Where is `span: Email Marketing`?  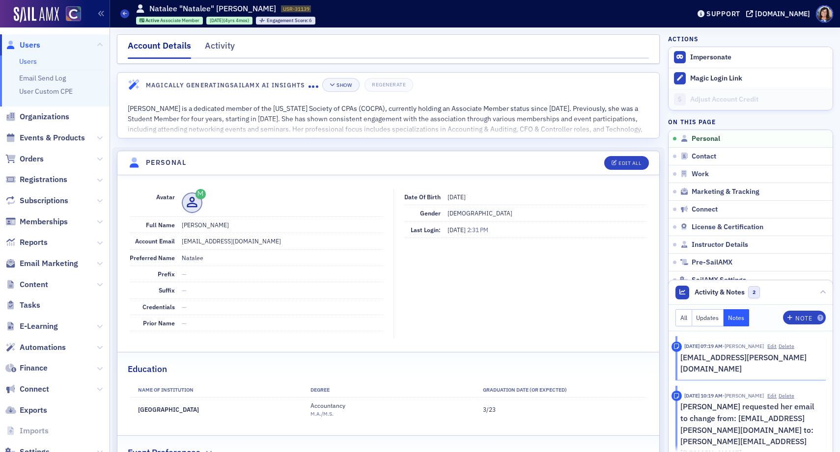
span: Email Marketing is located at coordinates (49, 264).